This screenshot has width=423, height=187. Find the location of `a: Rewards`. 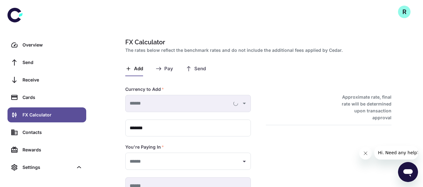

a: Rewards is located at coordinates (47, 150).